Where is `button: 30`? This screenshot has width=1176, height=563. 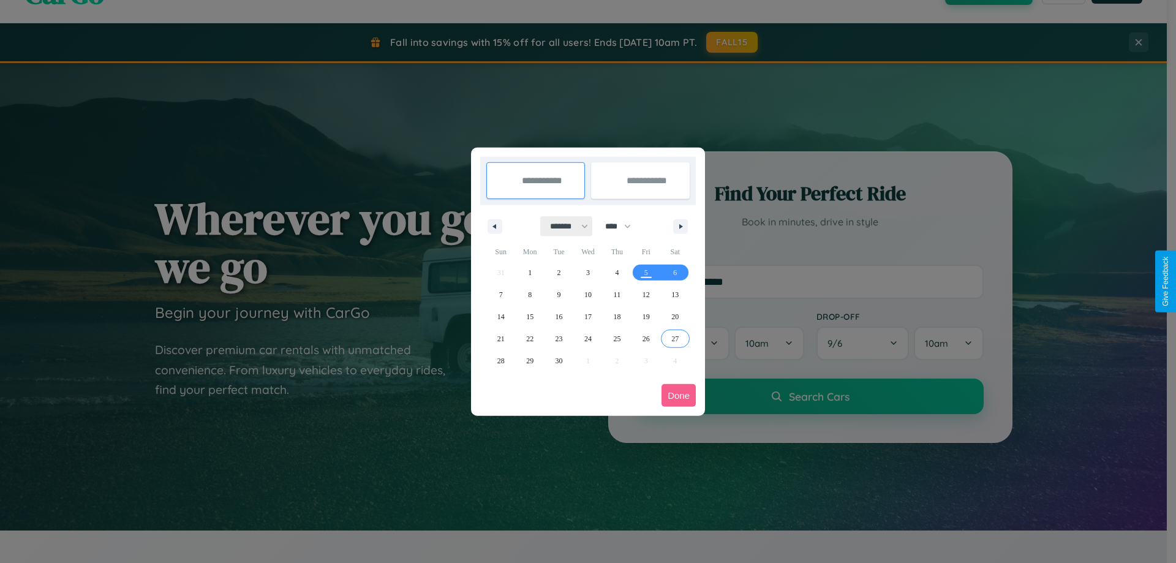
button: 30 is located at coordinates (559, 361).